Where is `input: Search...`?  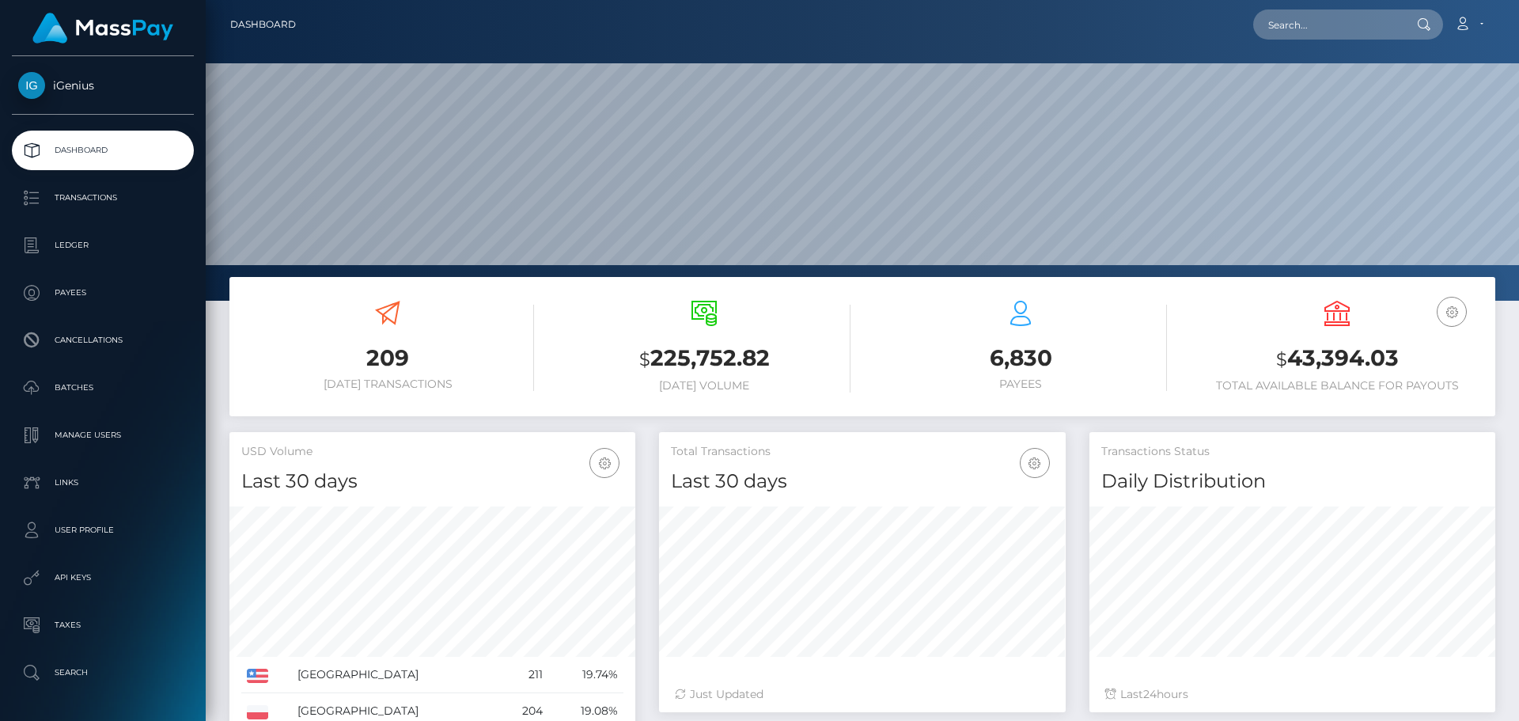 input: Search... is located at coordinates (1328, 25).